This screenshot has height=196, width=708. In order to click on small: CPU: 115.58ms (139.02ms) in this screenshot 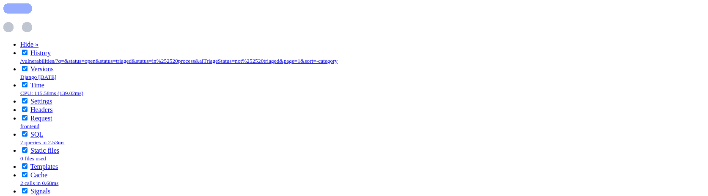, I will do `click(52, 93)`.